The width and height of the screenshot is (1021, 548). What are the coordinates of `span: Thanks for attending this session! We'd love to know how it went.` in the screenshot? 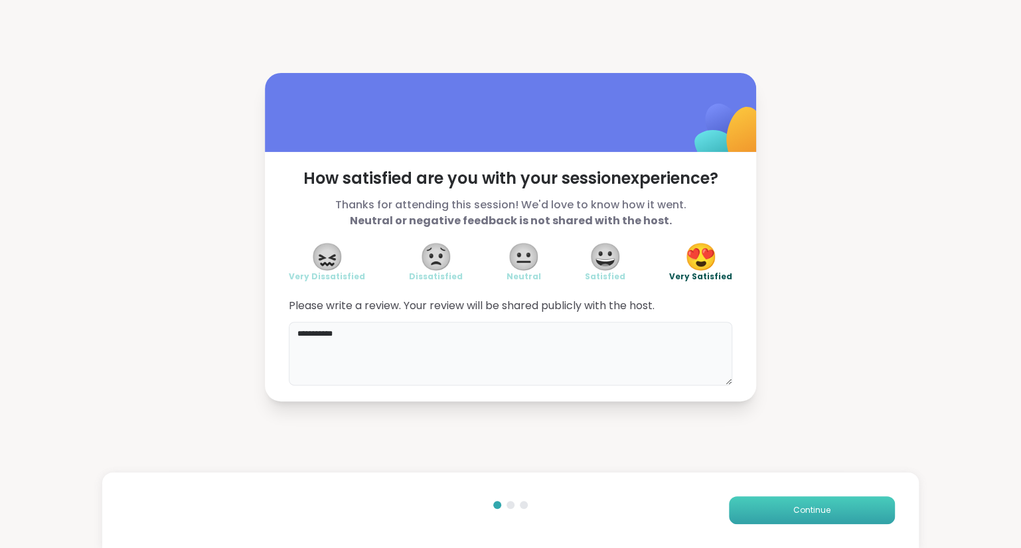 It's located at (510, 213).